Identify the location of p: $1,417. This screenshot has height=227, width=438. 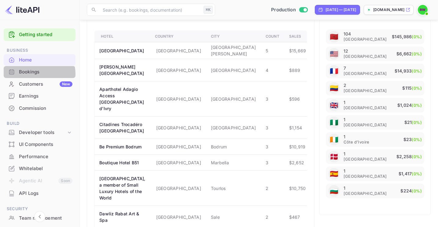
(410, 174).